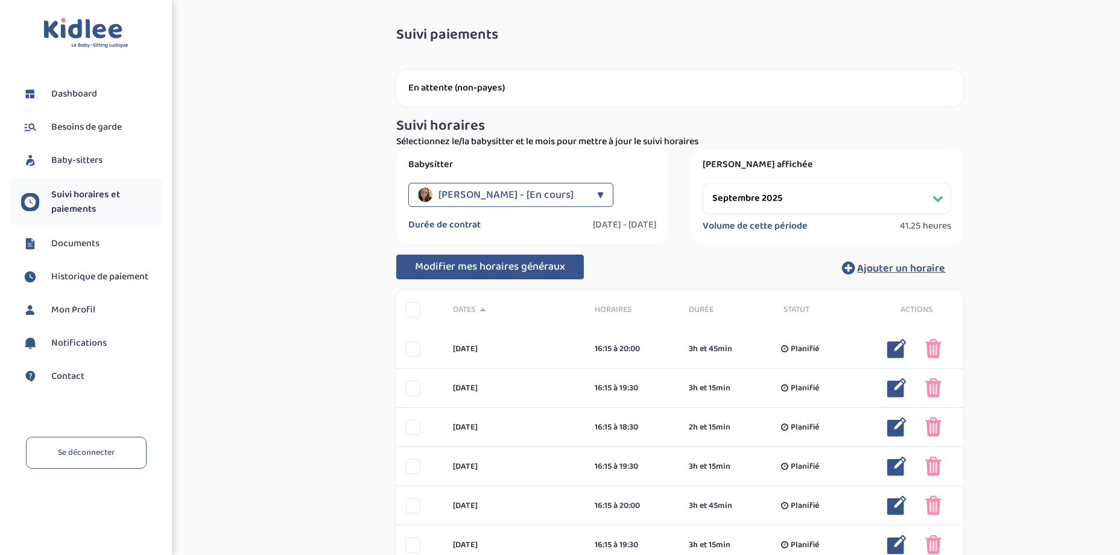 This screenshot has height=555, width=1120. What do you see at coordinates (30, 310) in the screenshot?
I see `img: profil.svg` at bounding box center [30, 310].